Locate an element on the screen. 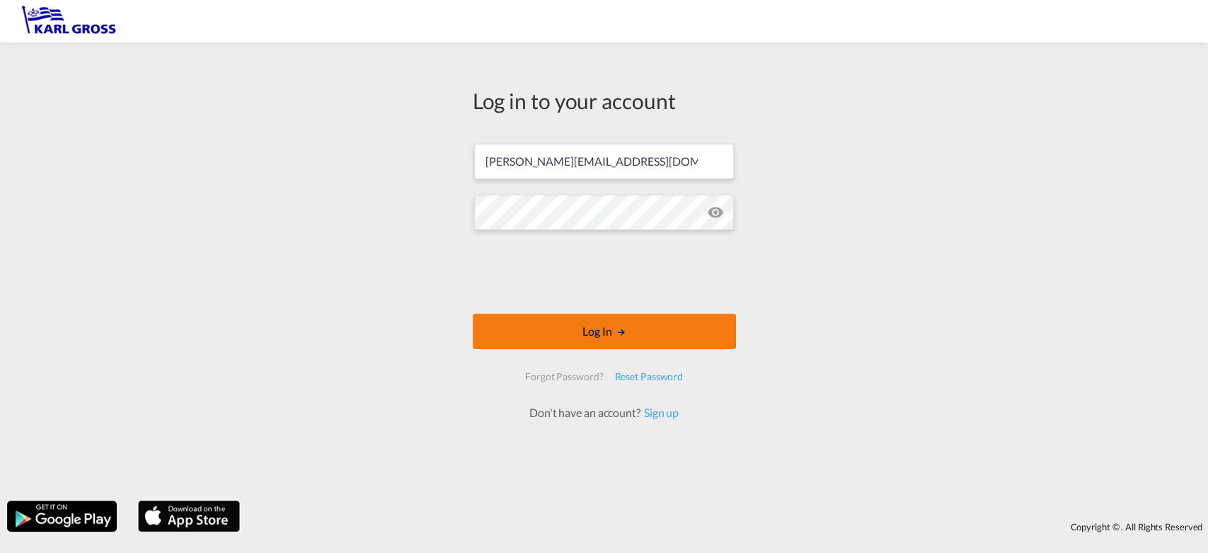 This screenshot has width=1208, height=553. div: Don't have an account? is located at coordinates (604, 413).